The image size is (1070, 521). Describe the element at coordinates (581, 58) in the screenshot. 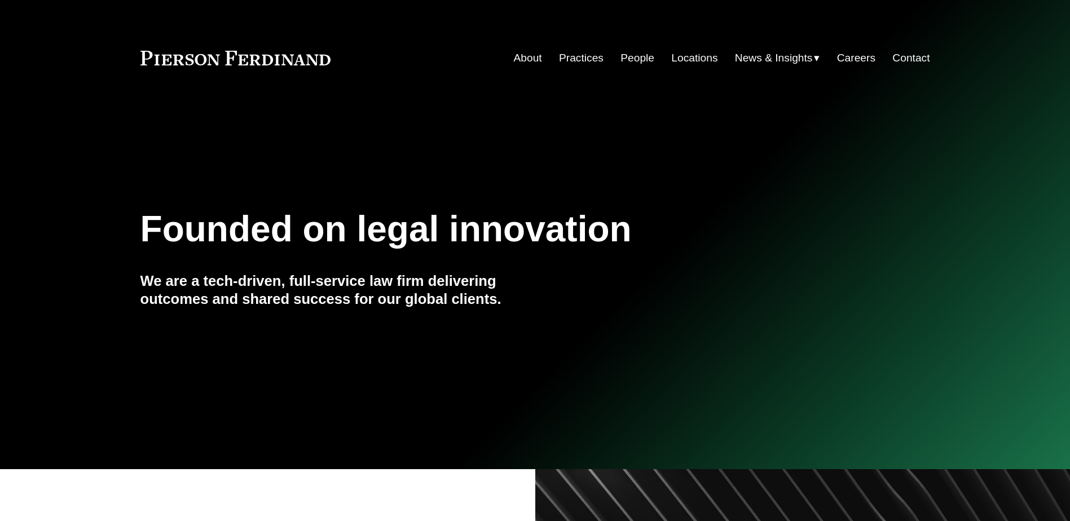

I see `a: Practices` at that location.